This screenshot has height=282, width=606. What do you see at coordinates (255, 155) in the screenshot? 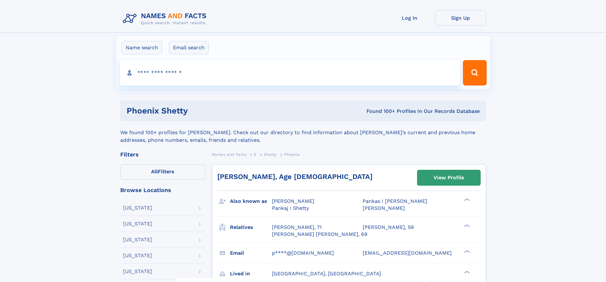
I see `span: S` at bounding box center [255, 155].